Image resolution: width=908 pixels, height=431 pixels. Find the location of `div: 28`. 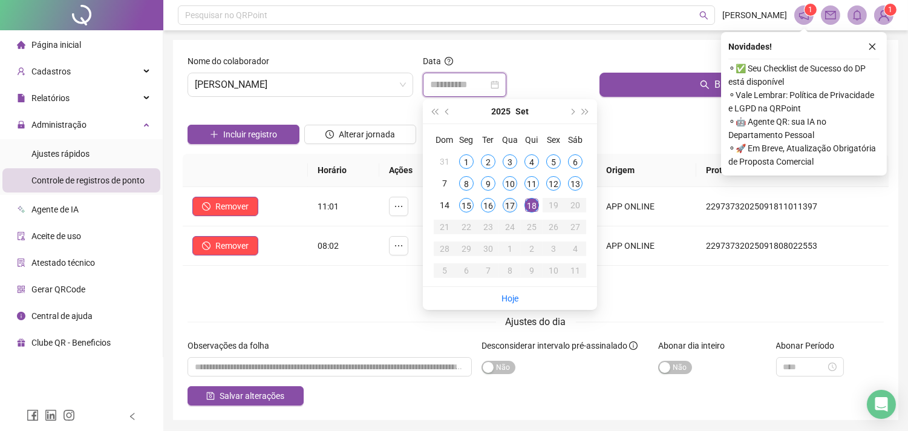

div: 28 is located at coordinates (445, 249).